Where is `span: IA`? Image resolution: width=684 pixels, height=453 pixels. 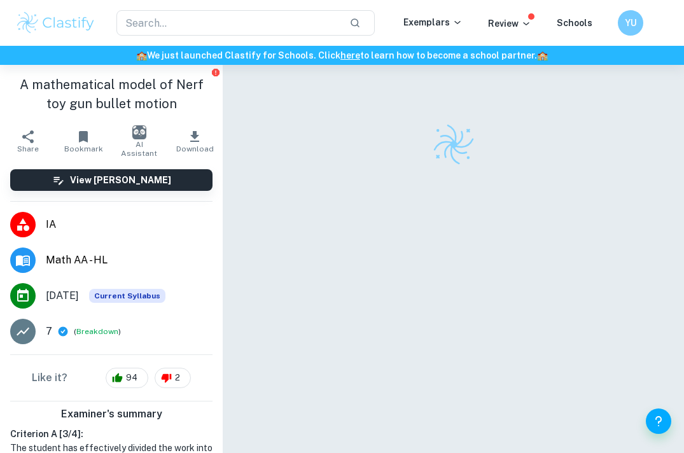
span: IA is located at coordinates (129, 225).